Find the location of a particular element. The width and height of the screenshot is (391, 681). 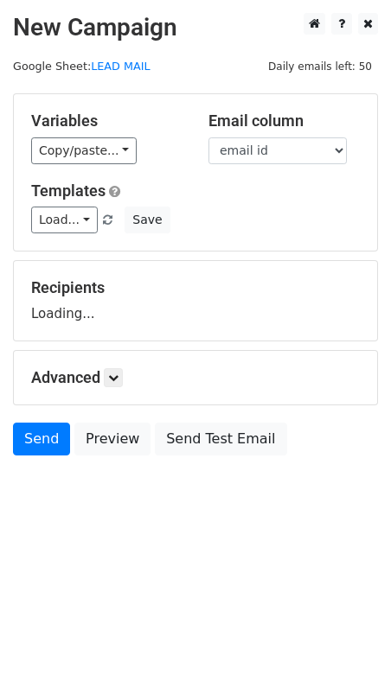

a: Copy/paste... is located at coordinates (84, 150).